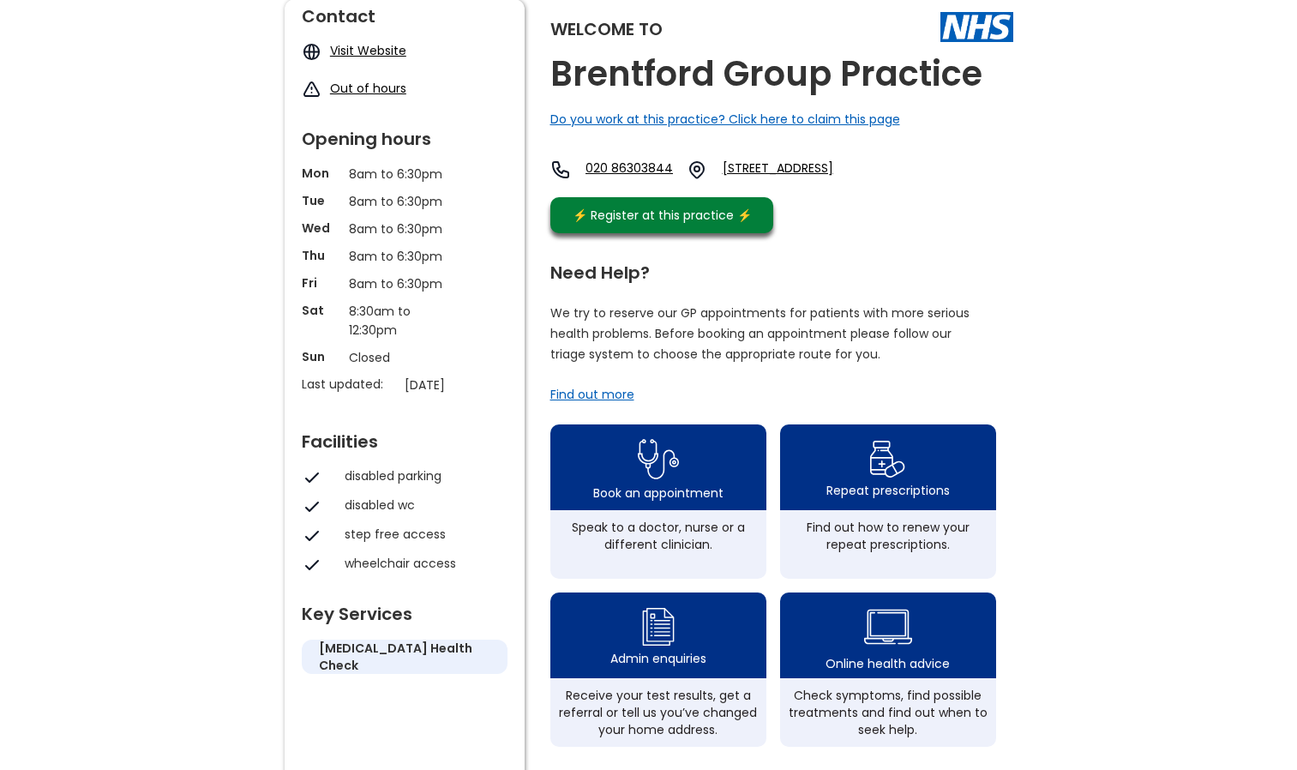 The image size is (1297, 770). I want to click on div: Facilities, so click(404, 437).